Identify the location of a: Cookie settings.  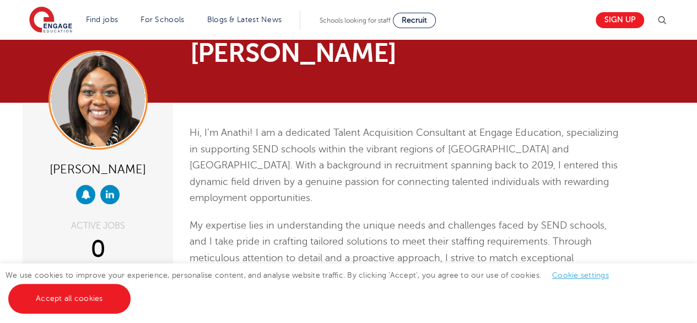
(581, 275).